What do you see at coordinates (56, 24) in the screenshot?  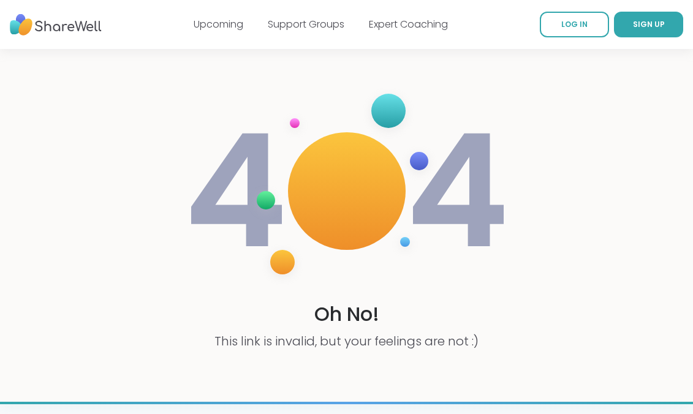 I see `img: ShareWell Nav Logo` at bounding box center [56, 24].